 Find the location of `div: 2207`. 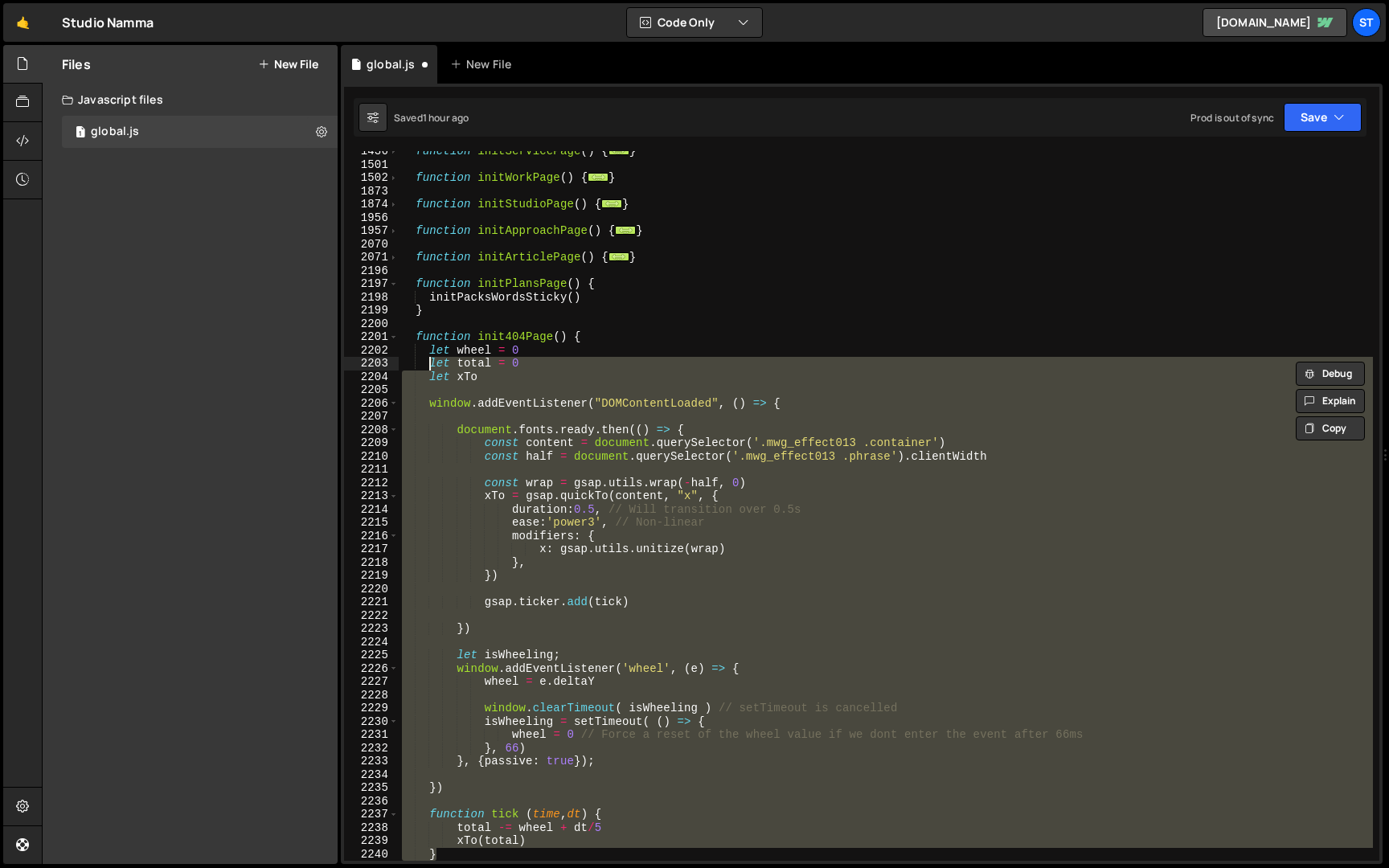

div: 2207 is located at coordinates (371, 416).